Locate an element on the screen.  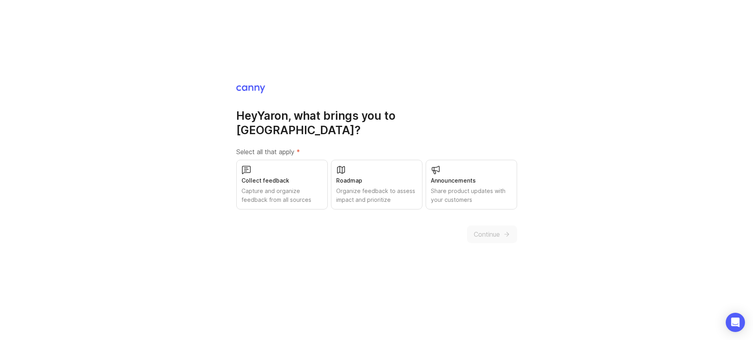
button: AnnouncementsShare product updates with your customers is located at coordinates (471, 185).